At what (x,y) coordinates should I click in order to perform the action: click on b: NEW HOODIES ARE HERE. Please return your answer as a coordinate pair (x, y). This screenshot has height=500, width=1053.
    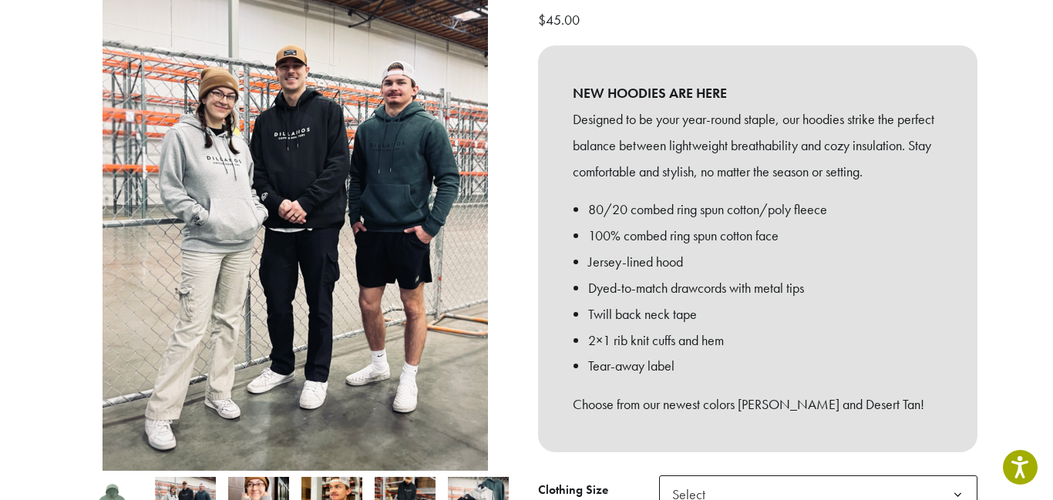
    Looking at the image, I should click on (758, 93).